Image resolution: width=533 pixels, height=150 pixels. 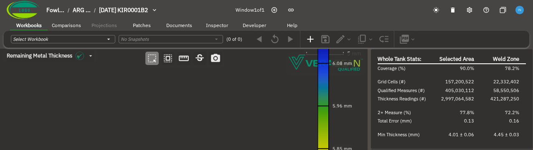 What do you see at coordinates (467, 68) in the screenshot?
I see `span: 90.0%` at bounding box center [467, 68].